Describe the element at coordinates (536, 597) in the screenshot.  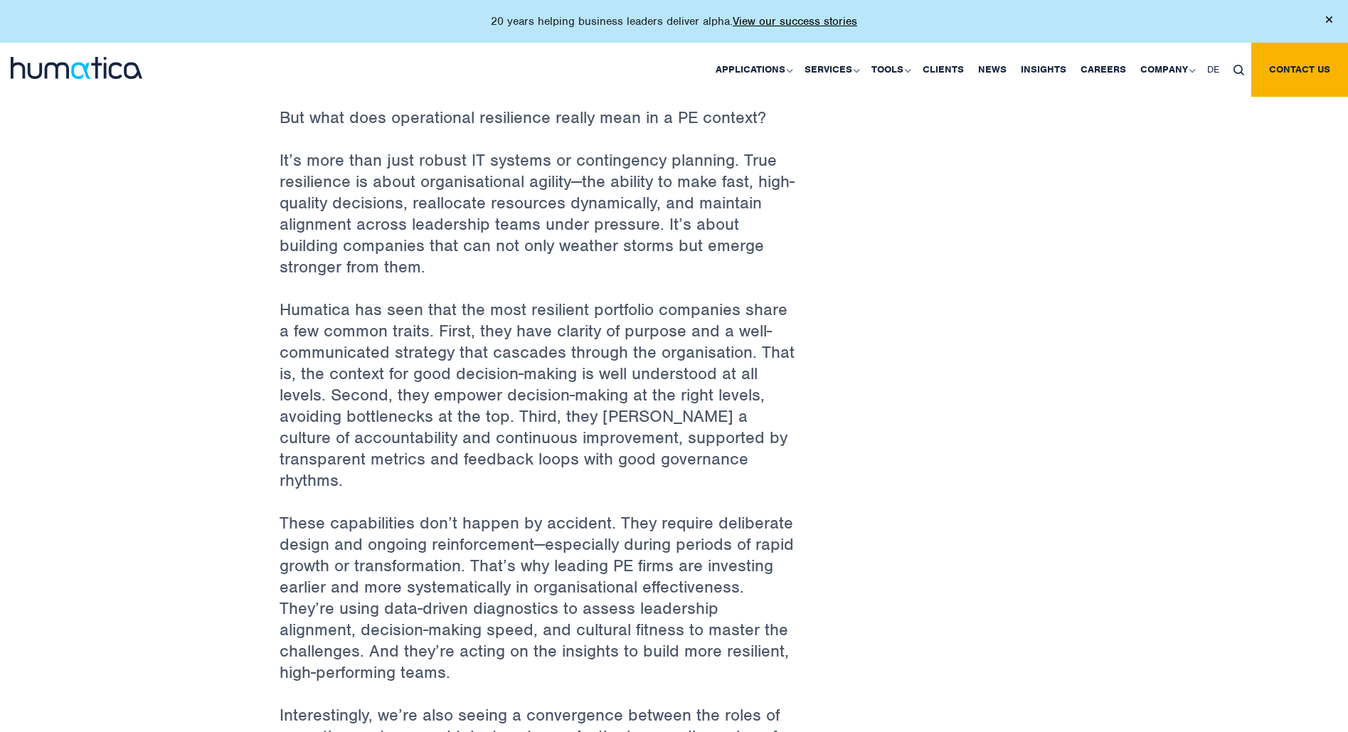
I see `span: These capabilities don’t happen by accident. They require deliberate design and ongoing reinforce...` at that location.